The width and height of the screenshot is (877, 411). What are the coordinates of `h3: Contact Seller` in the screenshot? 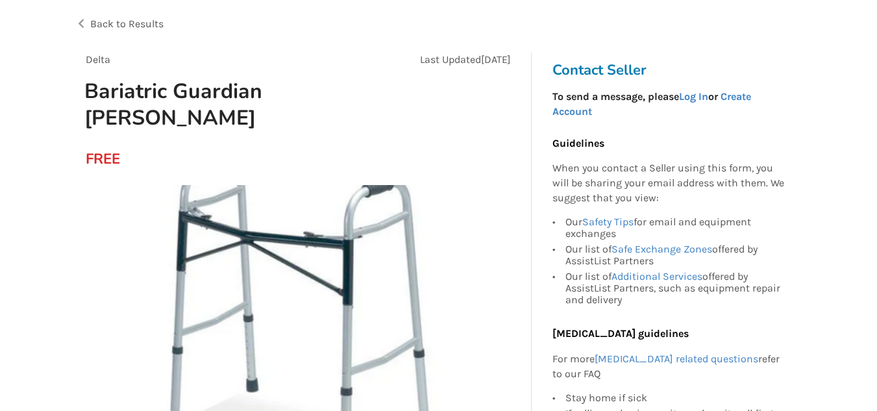 It's located at (672, 70).